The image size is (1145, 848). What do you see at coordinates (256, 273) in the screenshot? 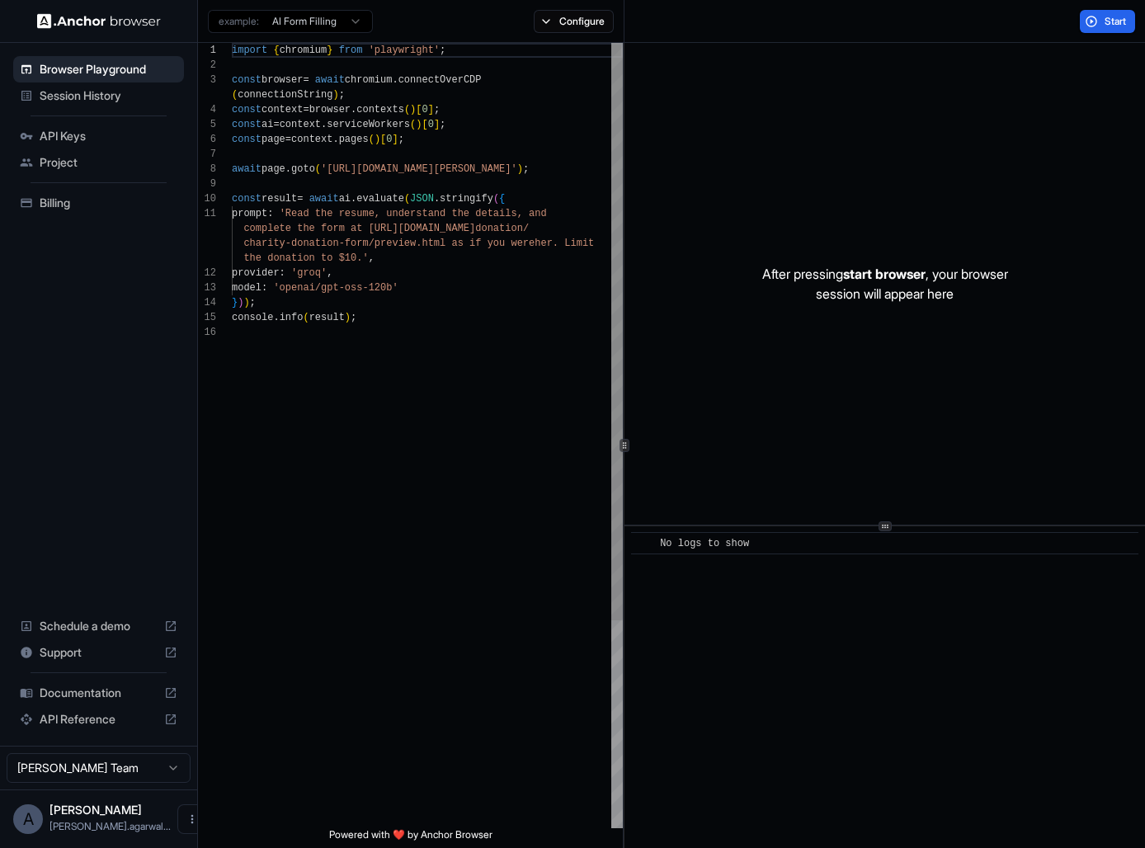
I see `span: provider` at bounding box center [256, 273].